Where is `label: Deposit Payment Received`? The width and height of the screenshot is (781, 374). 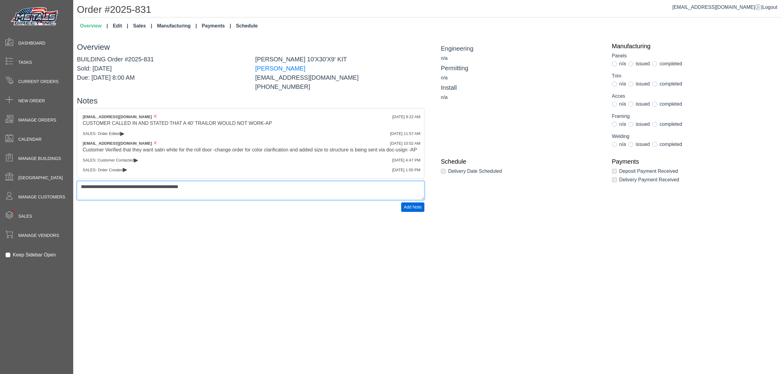
label: Deposit Payment Received is located at coordinates (649, 171).